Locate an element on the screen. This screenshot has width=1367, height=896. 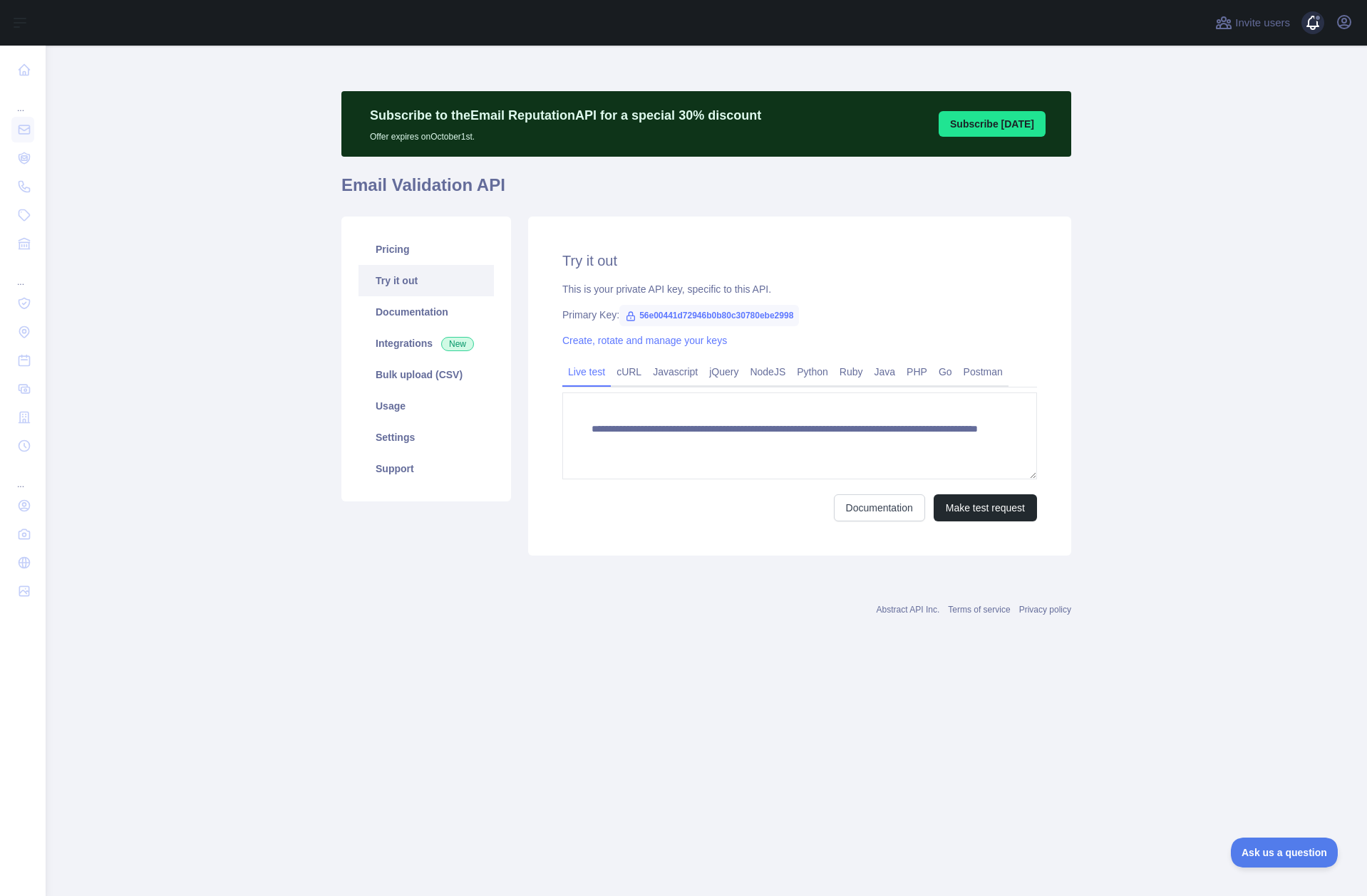
a: Try it out is located at coordinates (427, 281).